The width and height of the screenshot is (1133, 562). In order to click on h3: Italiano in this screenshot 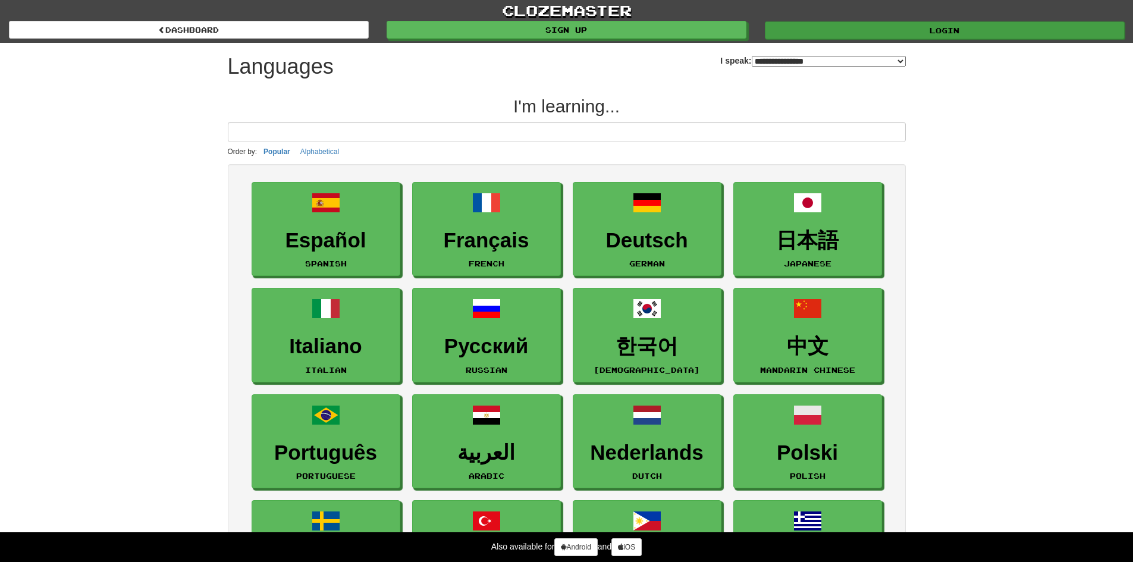, I will do `click(326, 346)`.